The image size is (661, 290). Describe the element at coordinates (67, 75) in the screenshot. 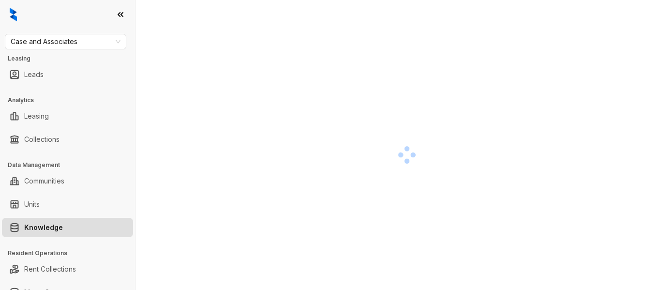

I see `li: Leads` at that location.